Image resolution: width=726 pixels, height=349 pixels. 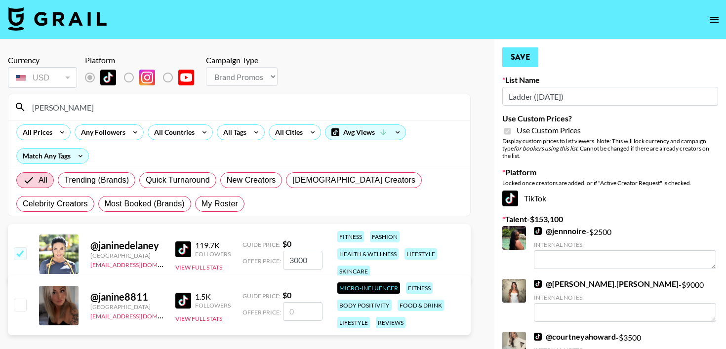 I want to click on div: Match Any Tags, so click(x=52, y=156).